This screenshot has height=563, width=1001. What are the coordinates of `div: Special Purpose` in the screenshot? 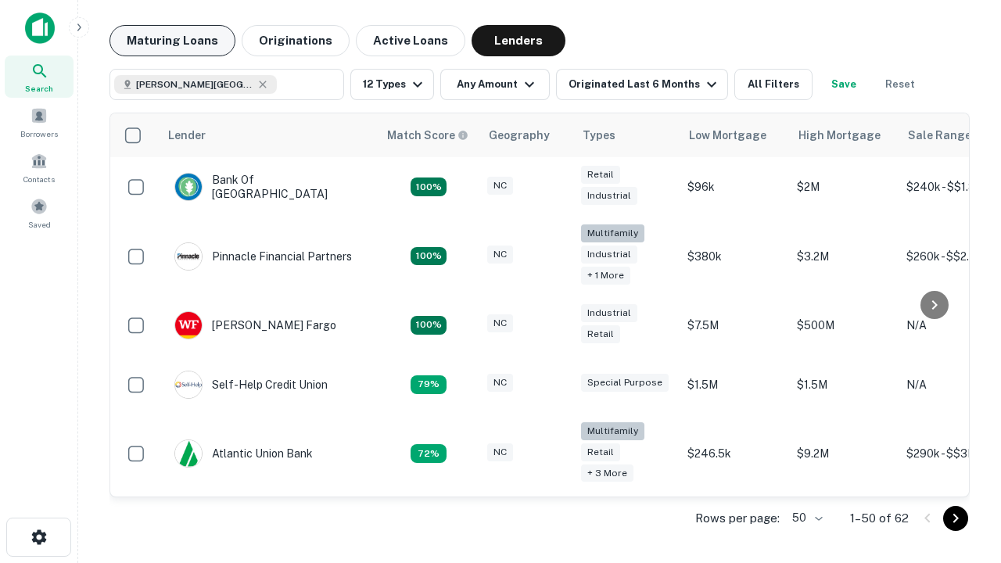 It's located at (625, 382).